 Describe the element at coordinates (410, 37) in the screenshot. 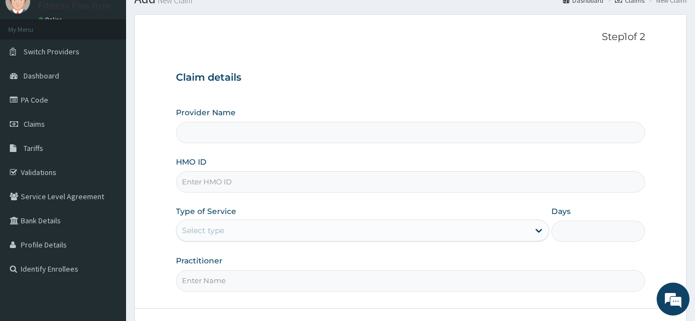

I see `p: Step 1 of 2` at that location.